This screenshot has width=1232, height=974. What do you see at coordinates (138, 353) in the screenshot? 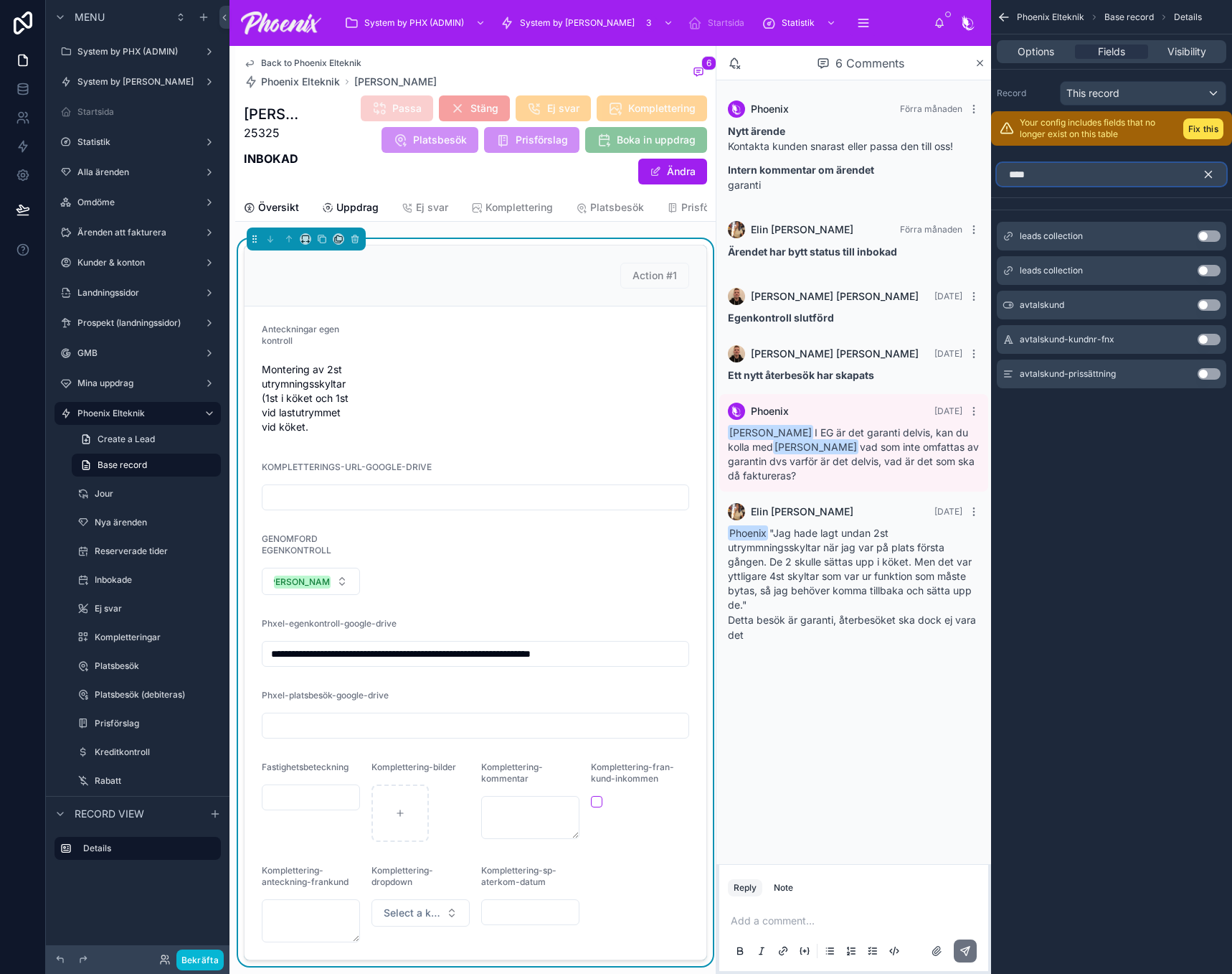
I see `a: GMB` at bounding box center [138, 353].